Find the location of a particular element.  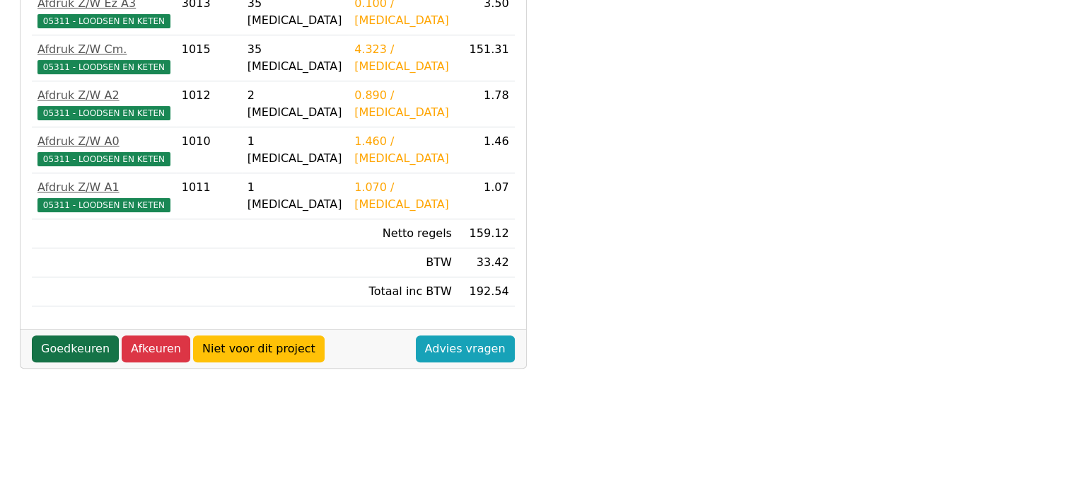

td: 1011 is located at coordinates (209, 196).